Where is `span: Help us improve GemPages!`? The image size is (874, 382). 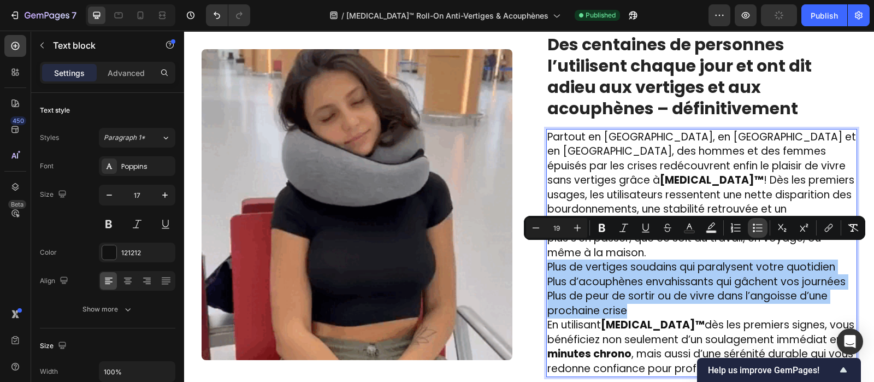 span: Help us improve GemPages! is located at coordinates (772, 370).